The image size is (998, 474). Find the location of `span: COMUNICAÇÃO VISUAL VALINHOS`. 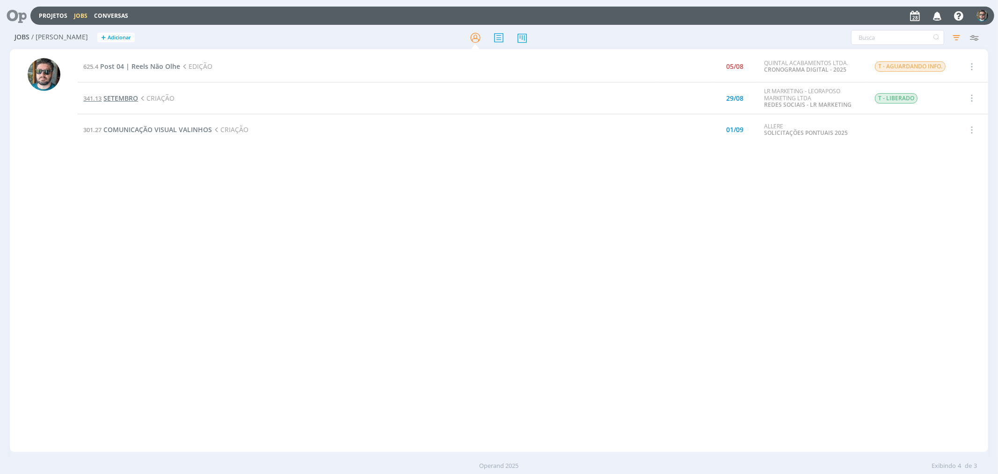

span: COMUNICAÇÃO VISUAL VALINHOS is located at coordinates (158, 129).